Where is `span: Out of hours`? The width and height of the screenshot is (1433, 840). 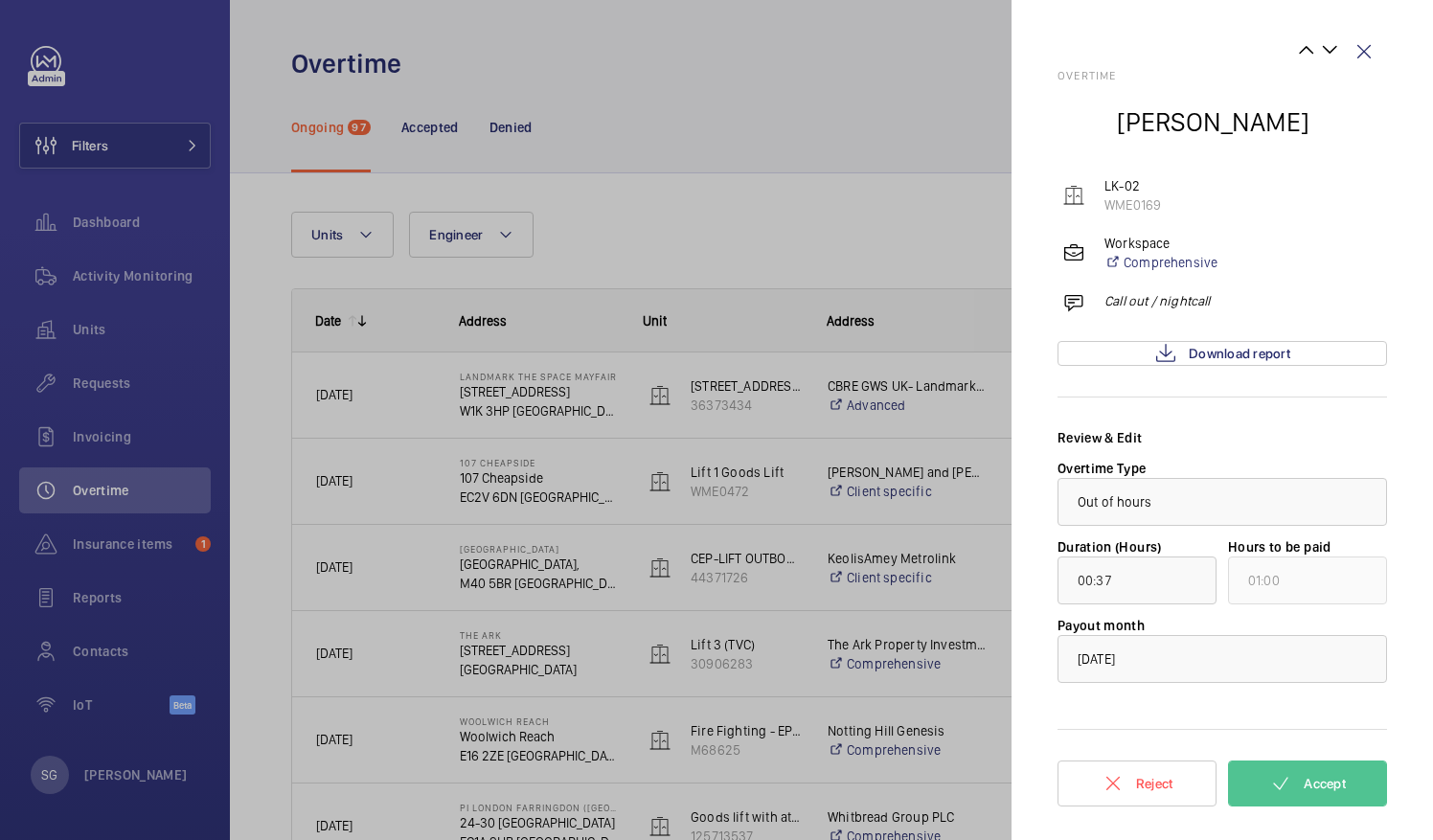 span: Out of hours is located at coordinates (1115, 502).